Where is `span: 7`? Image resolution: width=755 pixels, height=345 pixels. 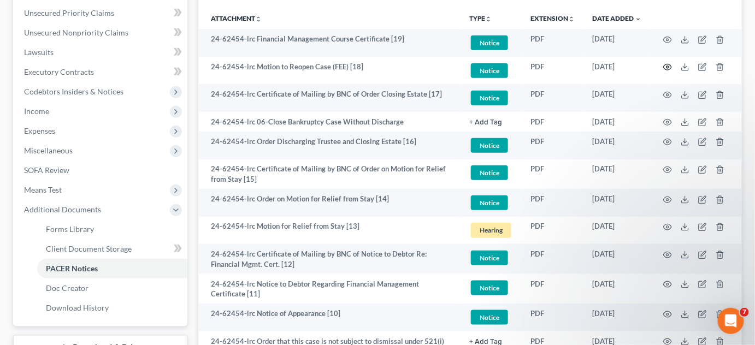
span: 7 is located at coordinates (744, 312).